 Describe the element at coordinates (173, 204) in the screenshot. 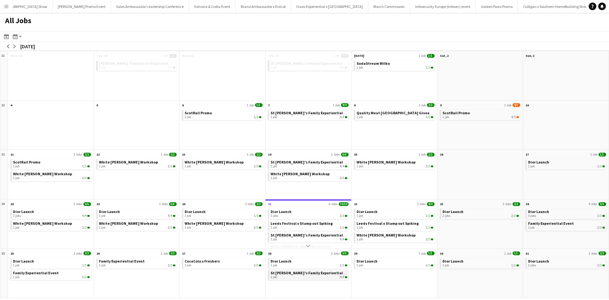

I see `span: 6/6` at that location.